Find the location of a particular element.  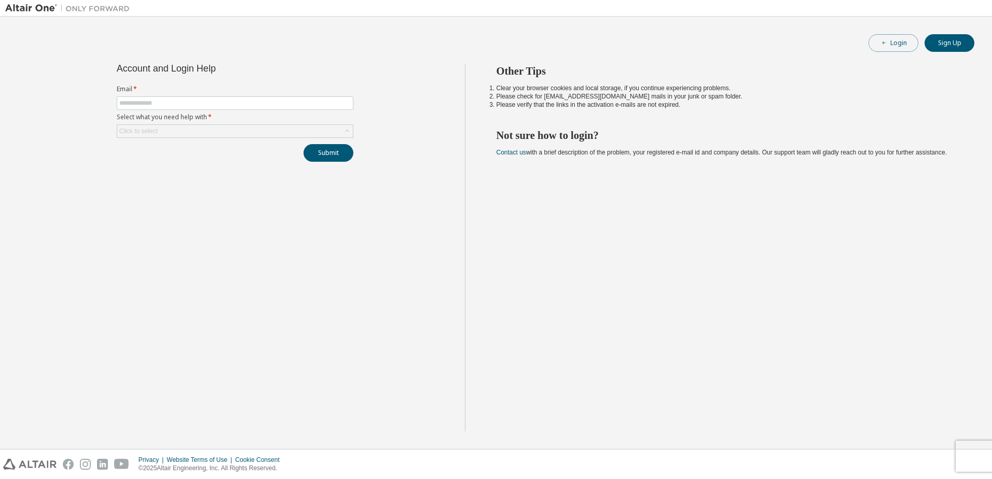

div: Privacy is located at coordinates (153, 460).